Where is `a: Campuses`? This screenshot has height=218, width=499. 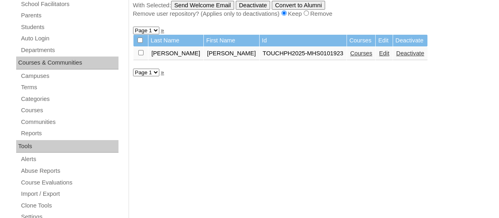
a: Campuses is located at coordinates (69, 76).